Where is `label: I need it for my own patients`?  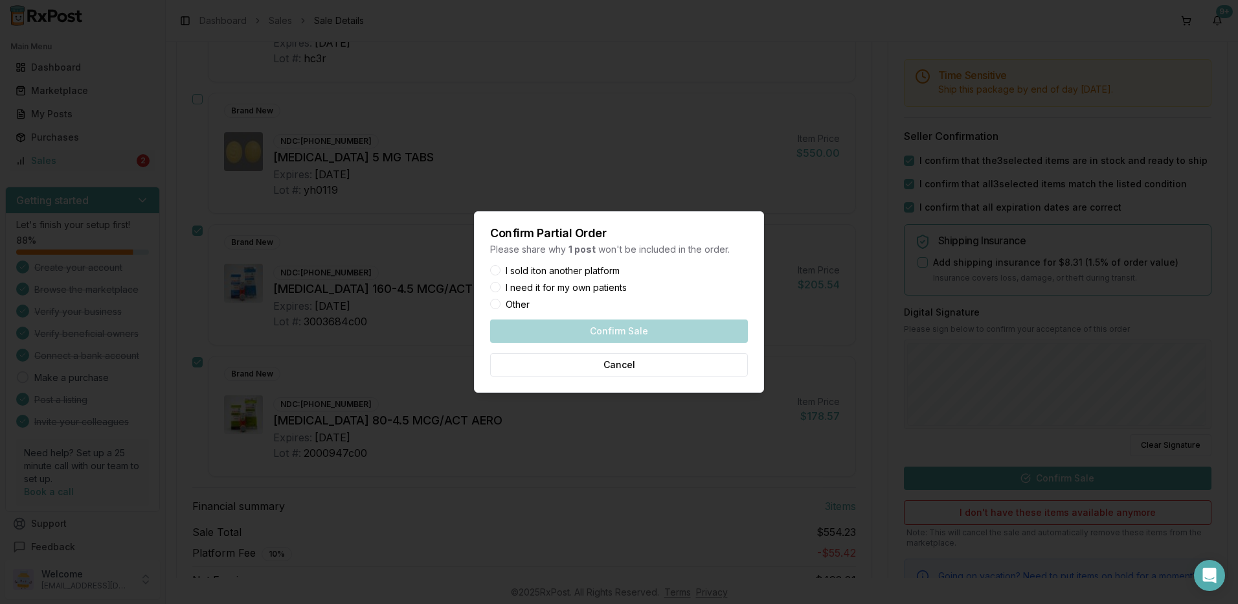 label: I need it for my own patients is located at coordinates (566, 288).